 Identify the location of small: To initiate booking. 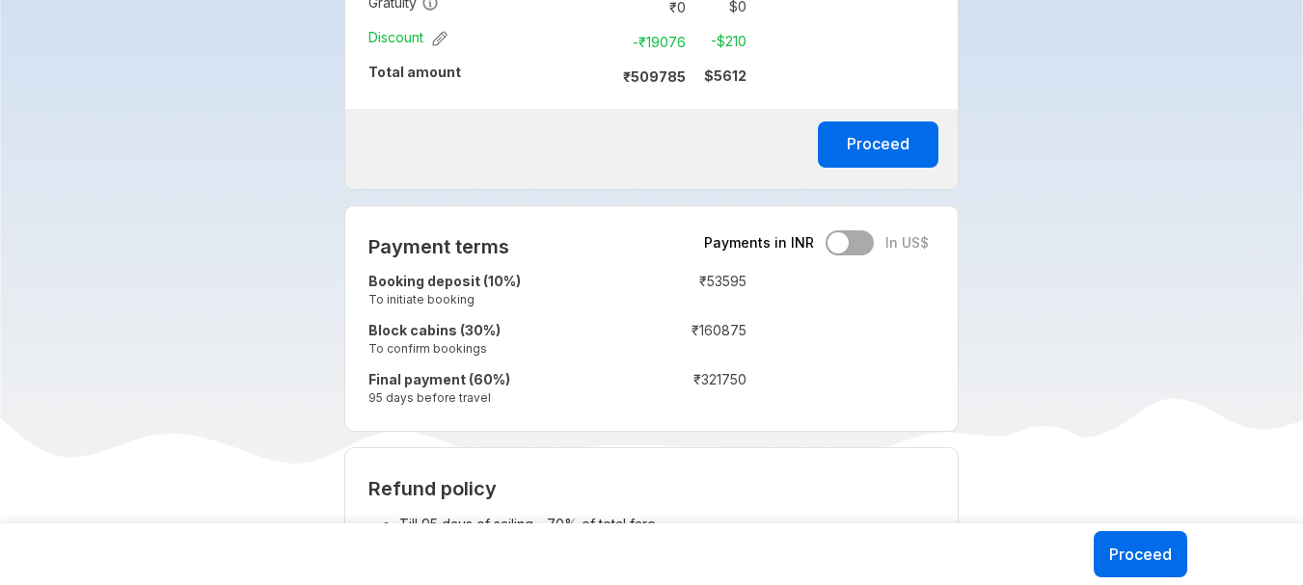
(495, 299).